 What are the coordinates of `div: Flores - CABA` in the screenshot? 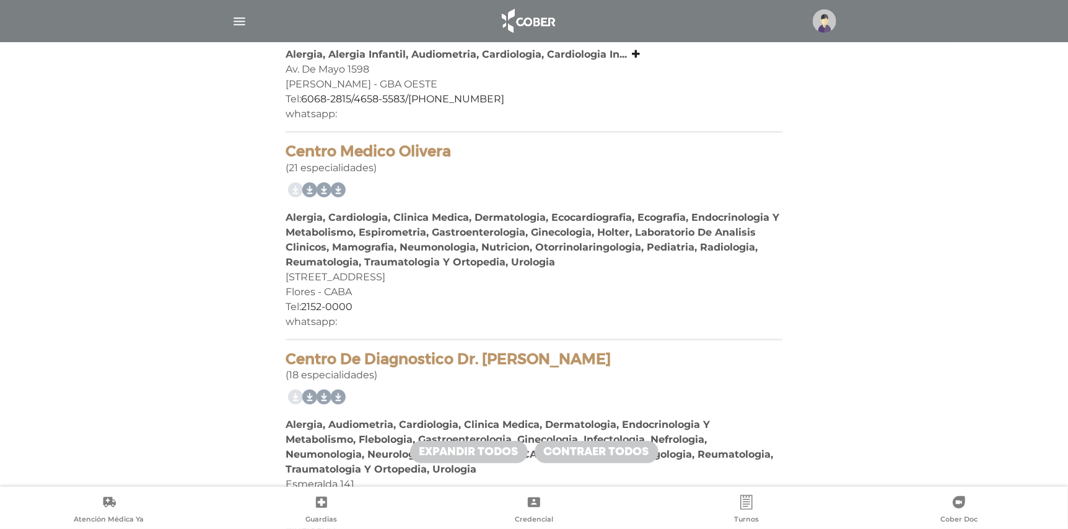 It's located at (534, 292).